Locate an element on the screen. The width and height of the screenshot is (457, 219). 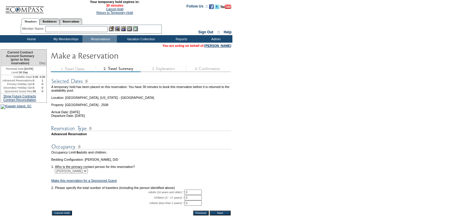
img: b_edit.gif is located at coordinates (111, 29).